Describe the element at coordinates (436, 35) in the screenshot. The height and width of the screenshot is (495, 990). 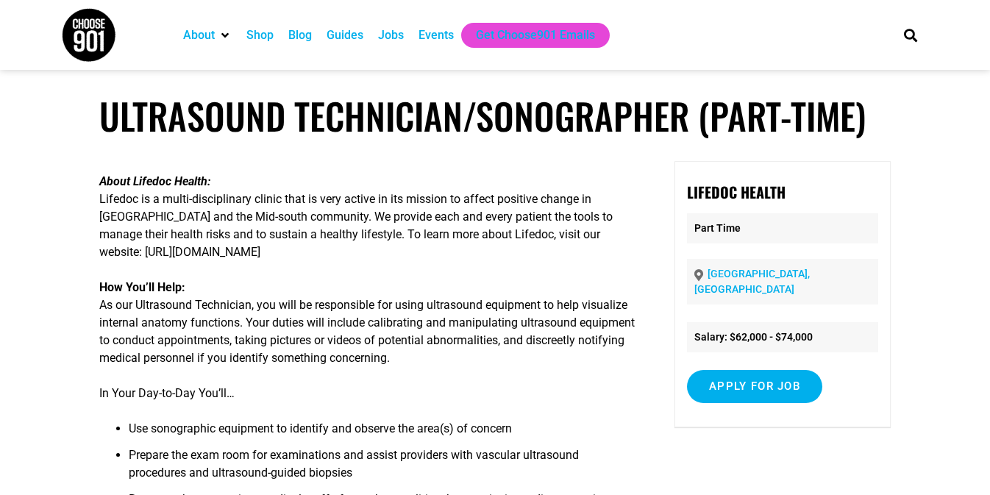
I see `div: Events` at that location.